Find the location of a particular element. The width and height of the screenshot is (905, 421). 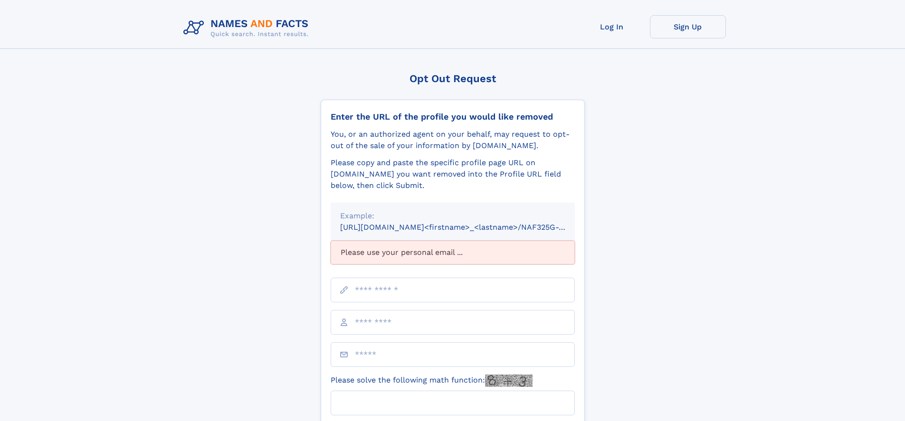

div: You, or an authorized agent on your behalf, may request to opt-out of the sale of your informatio... is located at coordinates (453, 140).